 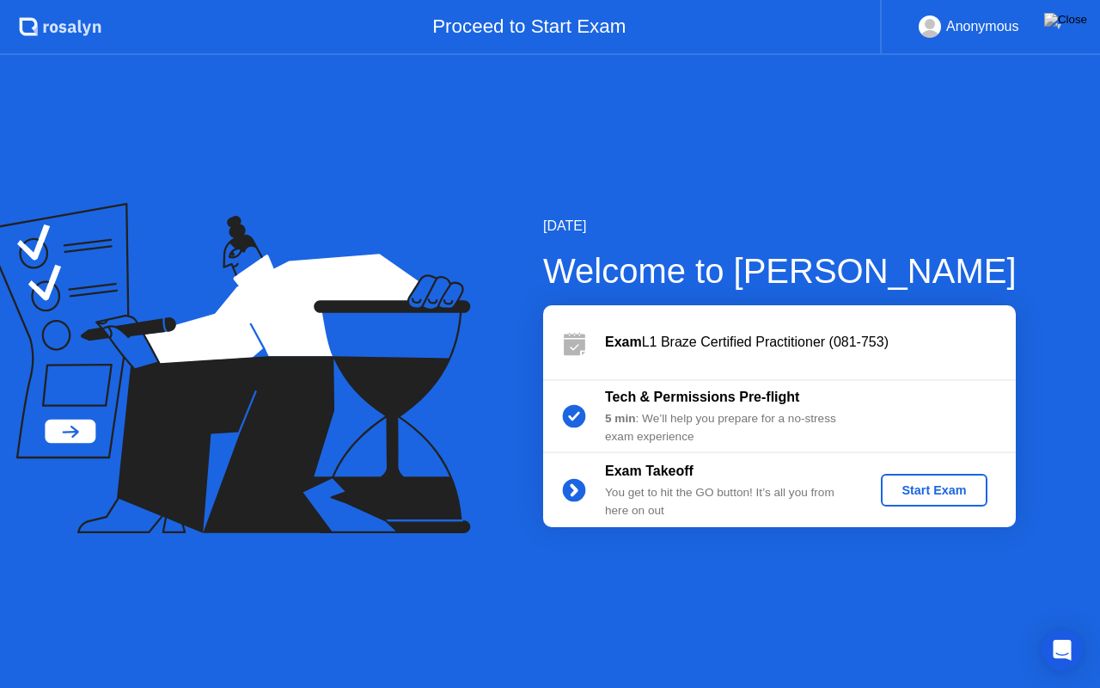 I want to click on div: You get to hit the GO button! It’s all you from here on out, so click(x=729, y=501).